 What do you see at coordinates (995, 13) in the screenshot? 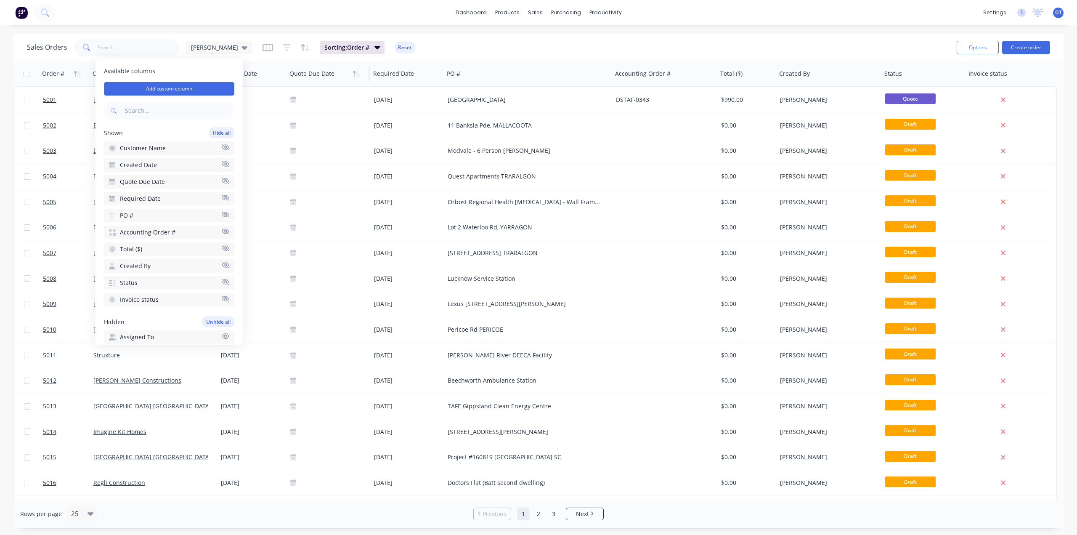
I see `div: settings` at bounding box center [995, 13].